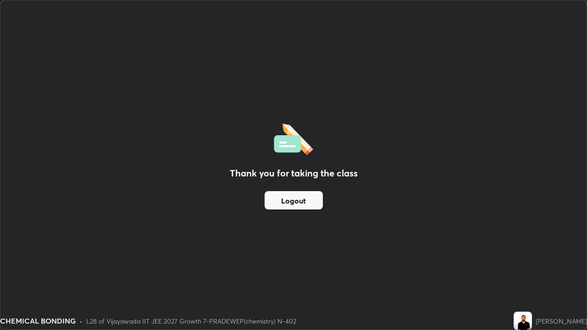 The width and height of the screenshot is (587, 330). Describe the element at coordinates (293, 138) in the screenshot. I see `img: offlineFeedback.1438e8b3.svg` at that location.